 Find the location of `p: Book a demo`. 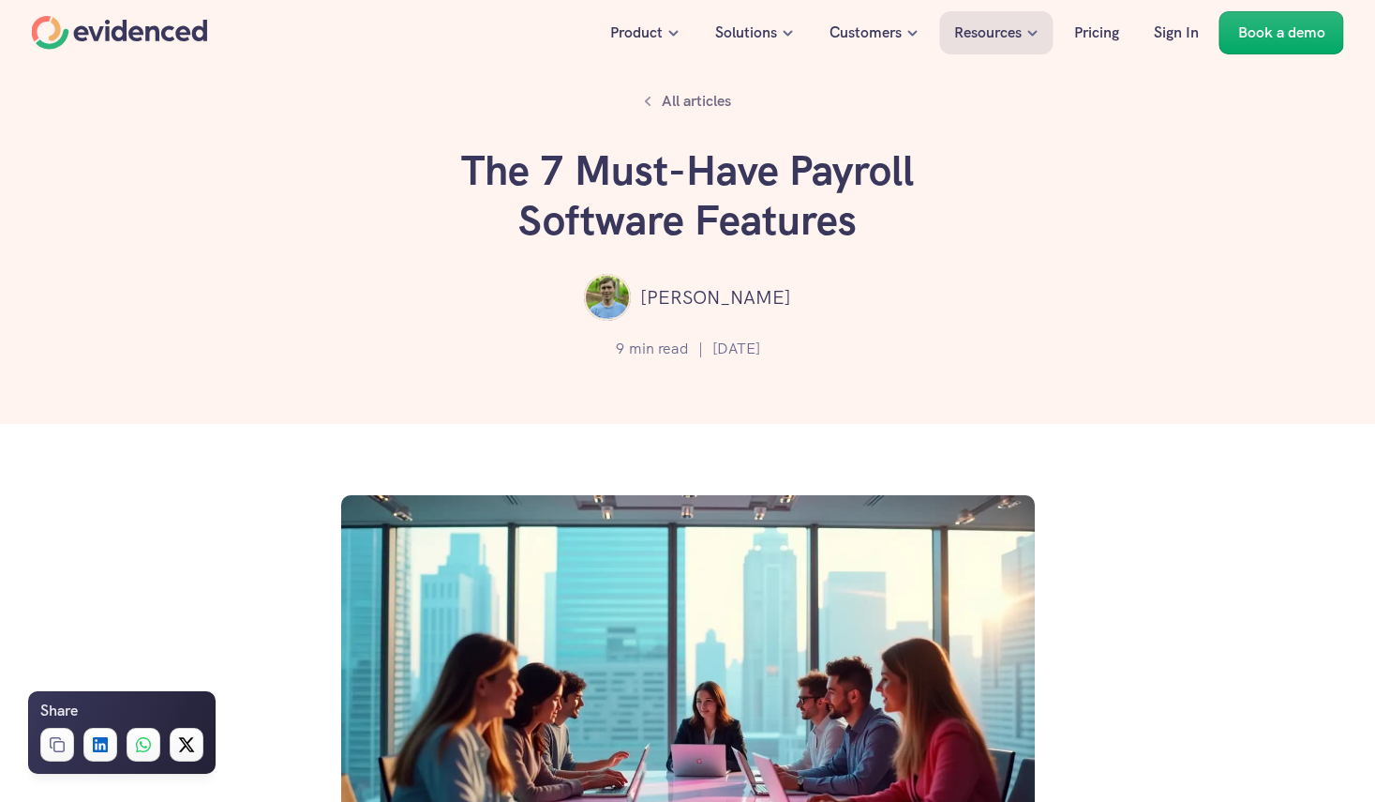

p: Book a demo is located at coordinates (1281, 33).